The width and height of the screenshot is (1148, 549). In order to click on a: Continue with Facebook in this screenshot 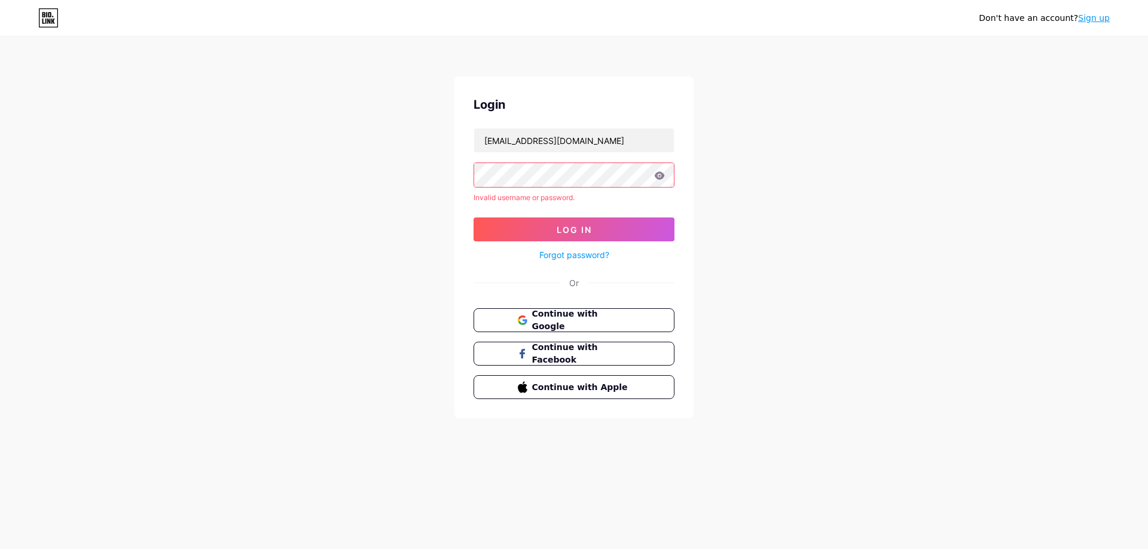, I will do `click(574, 354)`.